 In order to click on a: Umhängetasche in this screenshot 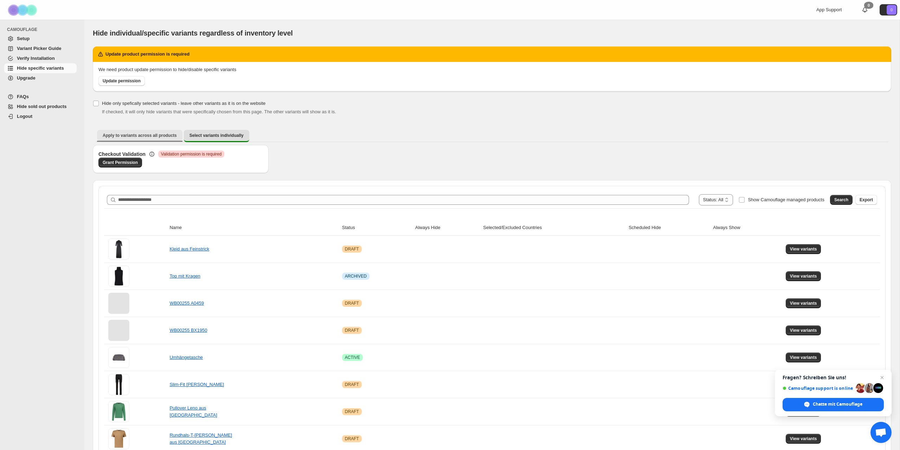, I will do `click(186, 357)`.